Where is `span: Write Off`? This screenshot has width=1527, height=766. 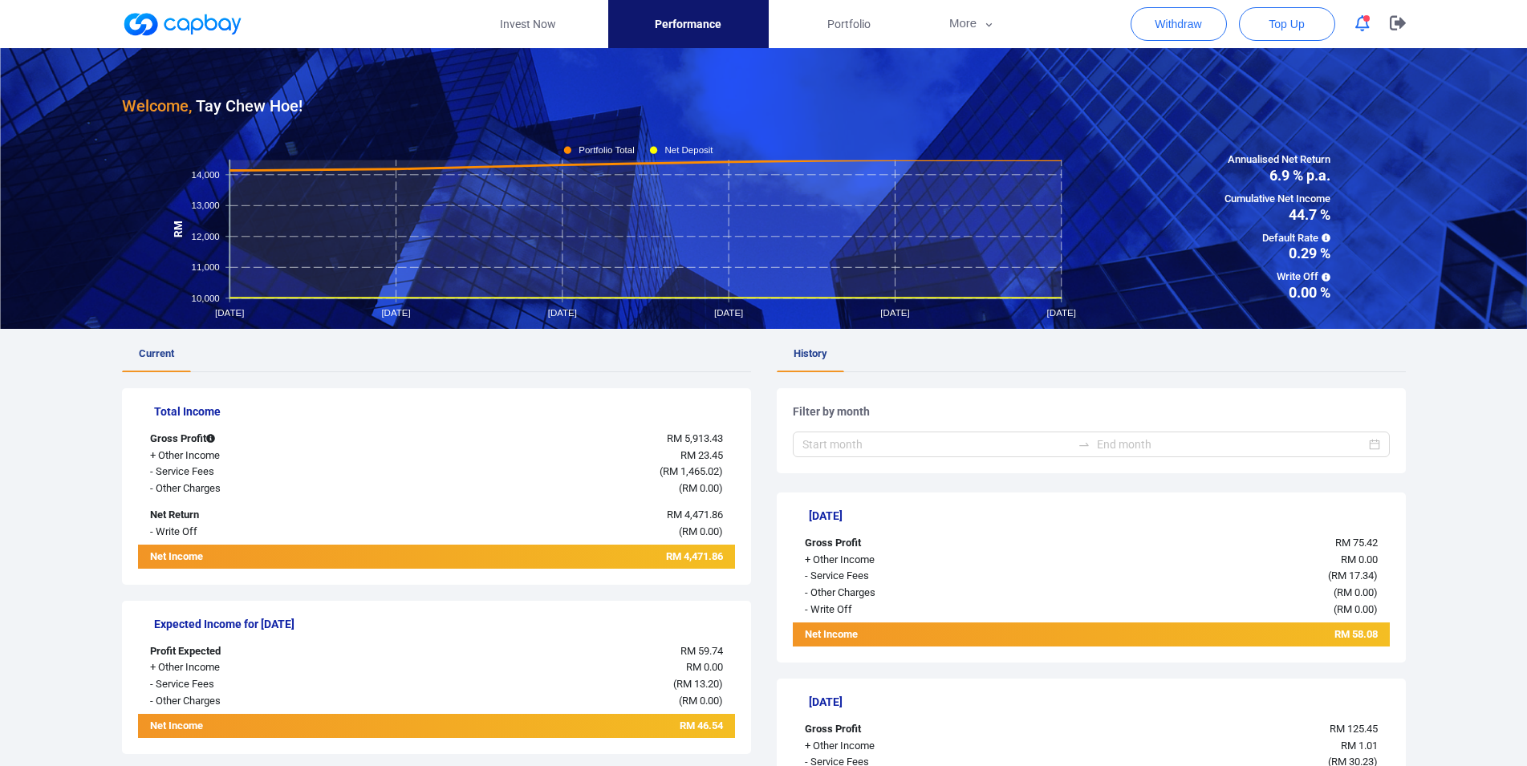 span: Write Off is located at coordinates (1278, 277).